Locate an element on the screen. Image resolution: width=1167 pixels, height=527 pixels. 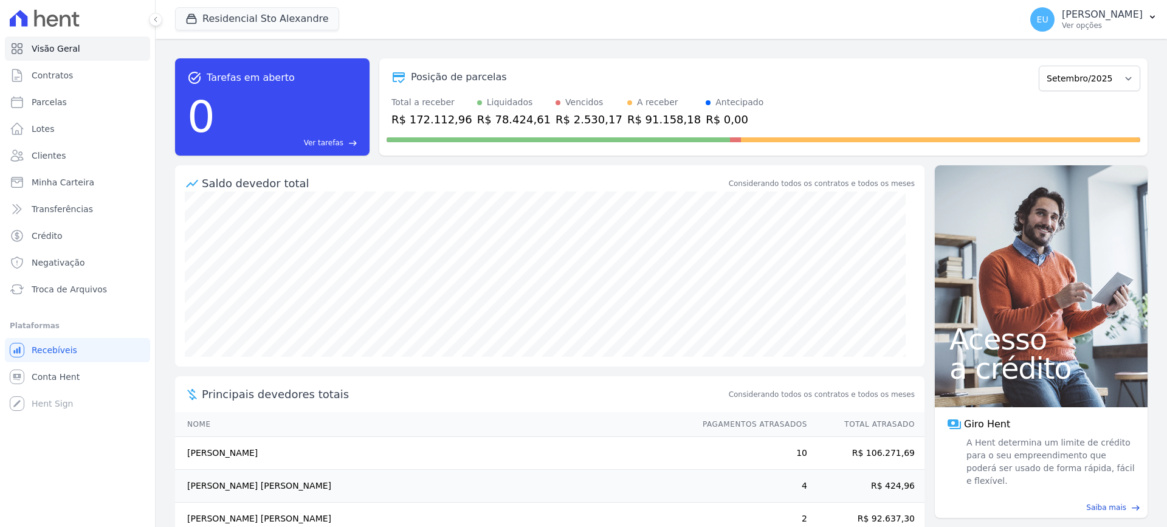
span: Conta Hent is located at coordinates (55, 377).